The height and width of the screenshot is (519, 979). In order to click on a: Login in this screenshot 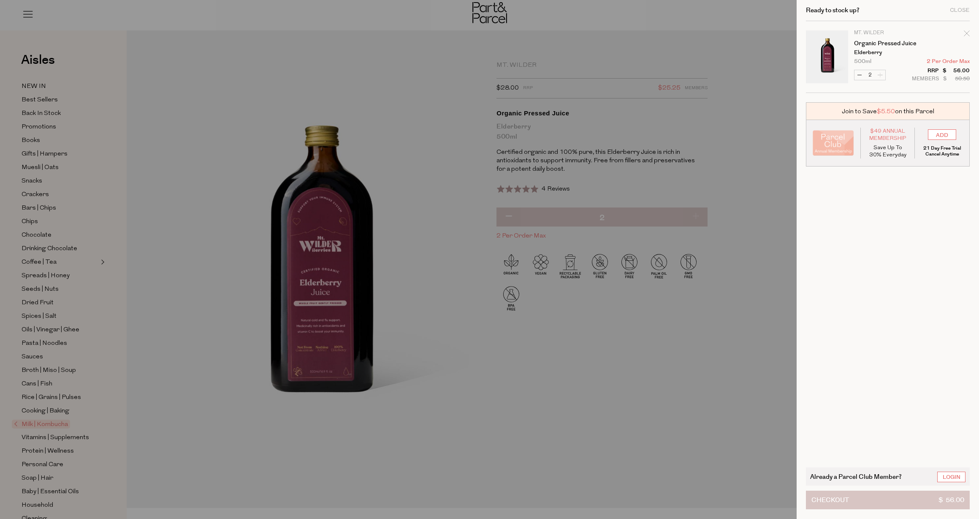, I will do `click(951, 476)`.